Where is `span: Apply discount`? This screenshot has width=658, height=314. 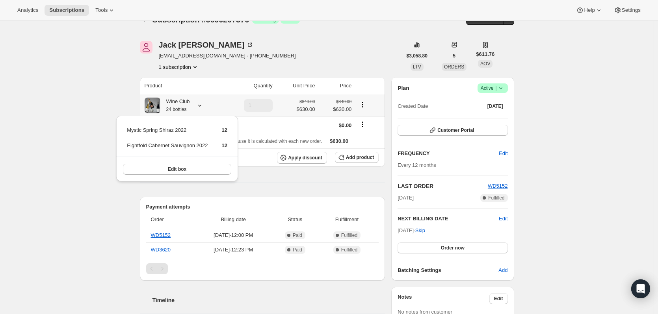 span: Apply discount is located at coordinates (305, 158).